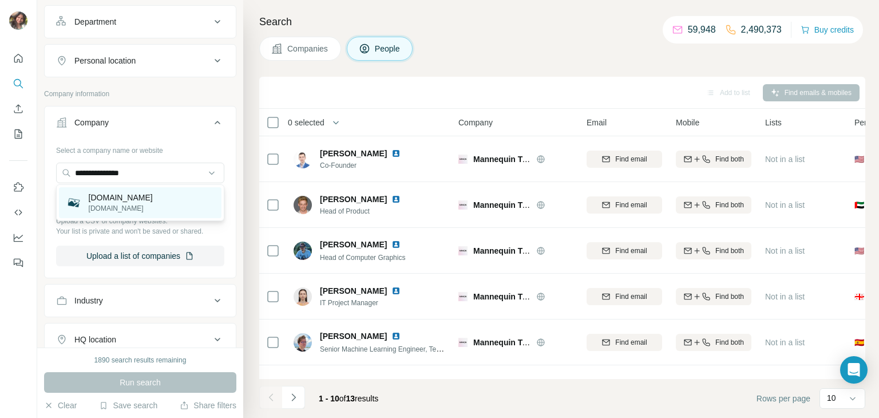 This screenshot has width=879, height=418. I want to click on span: People, so click(388, 49).